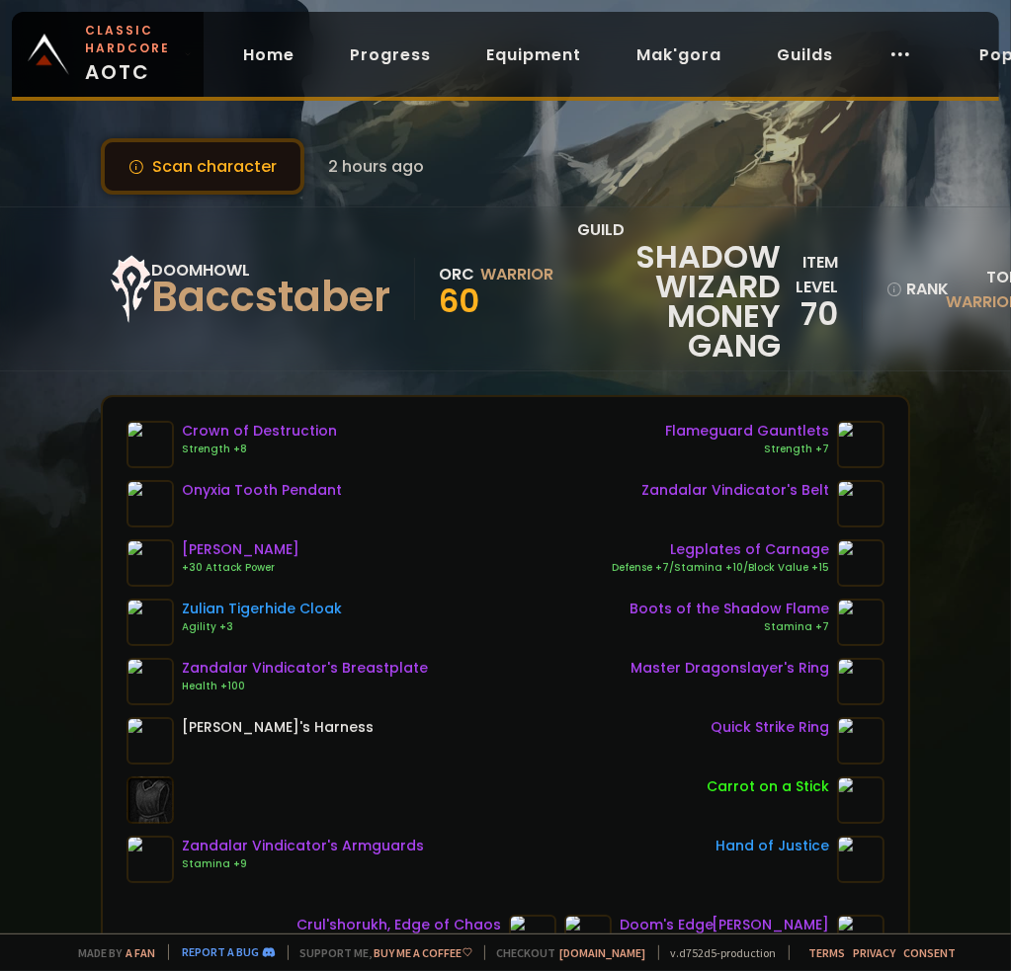 Image resolution: width=1011 pixels, height=971 pixels. Describe the element at coordinates (875, 953) in the screenshot. I see `a: Privacy` at that location.